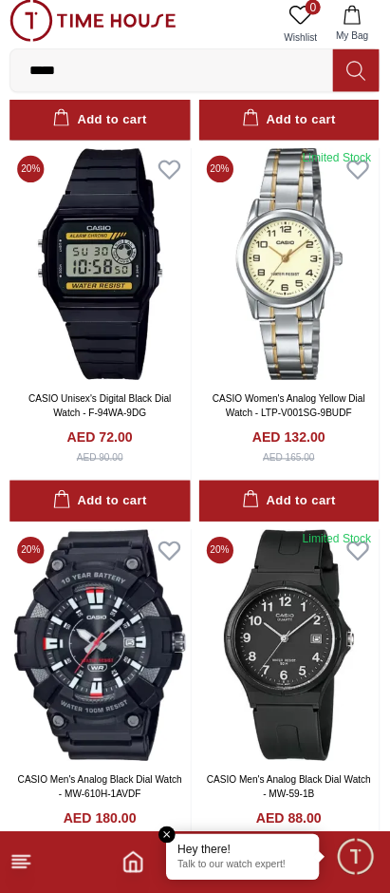  I want to click on img: CASIO Women's Analog Yellow Dial Watch - LTP-V001SG-9BUDF, so click(289, 270).